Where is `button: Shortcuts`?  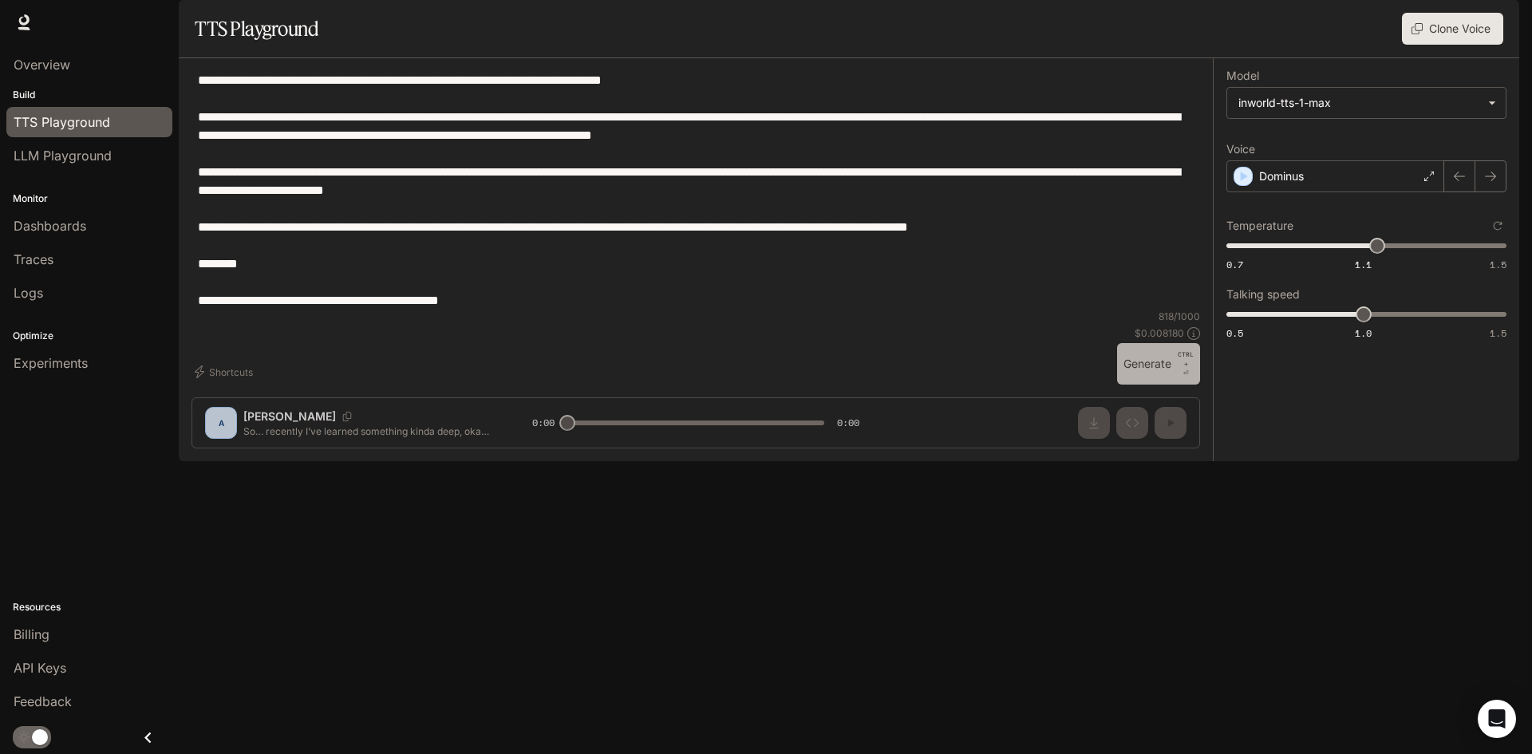 button: Shortcuts is located at coordinates (225, 372).